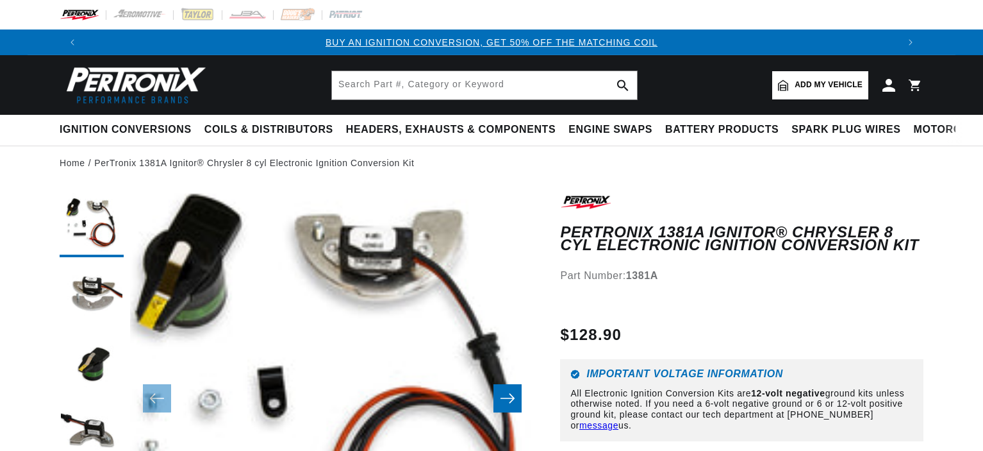  I want to click on img: Pertronix, so click(133, 85).